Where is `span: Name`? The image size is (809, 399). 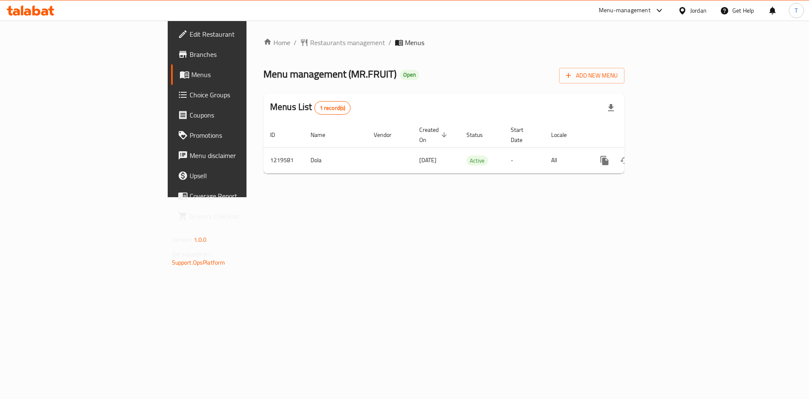
span: Name is located at coordinates (323, 135).